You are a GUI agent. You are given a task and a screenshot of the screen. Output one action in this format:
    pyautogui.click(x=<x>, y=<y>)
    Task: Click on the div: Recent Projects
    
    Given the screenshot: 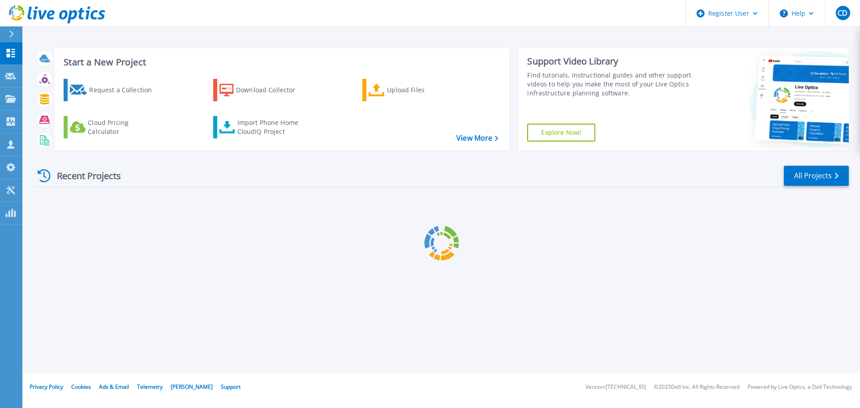 What is the action you would take?
    pyautogui.click(x=84, y=176)
    